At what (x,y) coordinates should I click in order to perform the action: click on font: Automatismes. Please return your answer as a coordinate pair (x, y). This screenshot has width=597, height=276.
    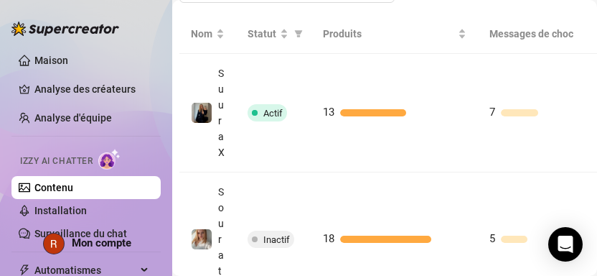
    Looking at the image, I should click on (67, 270).